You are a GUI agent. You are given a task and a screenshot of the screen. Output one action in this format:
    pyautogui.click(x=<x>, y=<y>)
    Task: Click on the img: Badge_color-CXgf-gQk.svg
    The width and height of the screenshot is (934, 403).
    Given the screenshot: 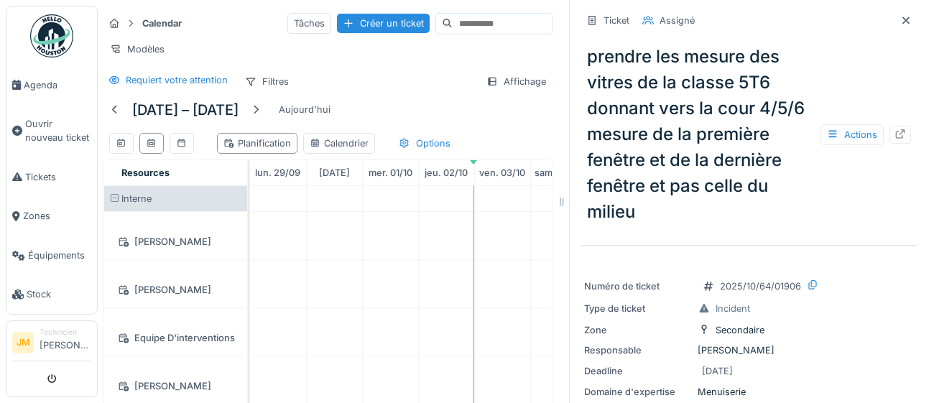 What is the action you would take?
    pyautogui.click(x=52, y=36)
    